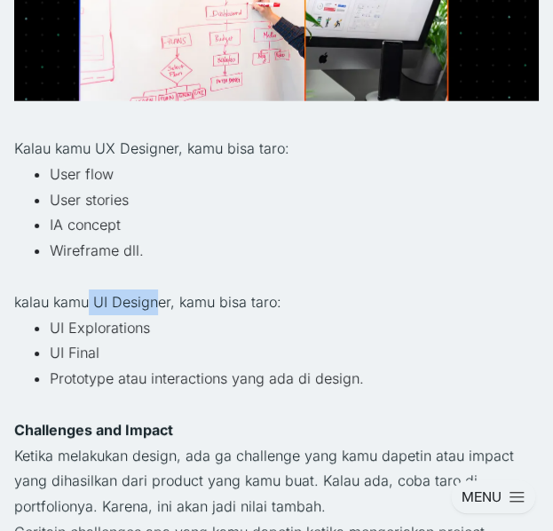  What do you see at coordinates (294, 200) in the screenshot?
I see `li: User stories` at bounding box center [294, 200].